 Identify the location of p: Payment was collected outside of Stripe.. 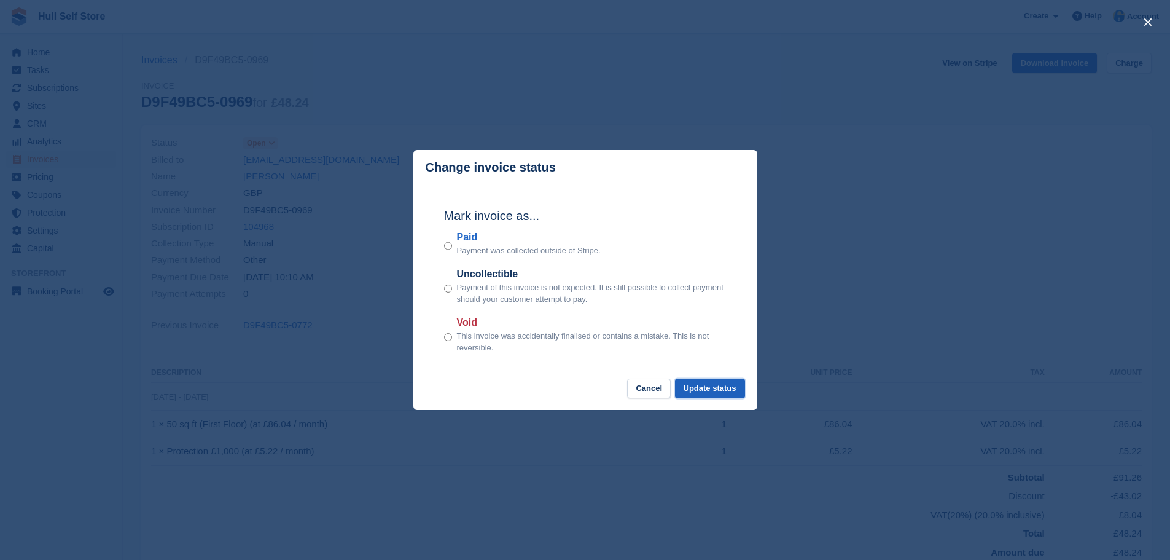
(529, 251).